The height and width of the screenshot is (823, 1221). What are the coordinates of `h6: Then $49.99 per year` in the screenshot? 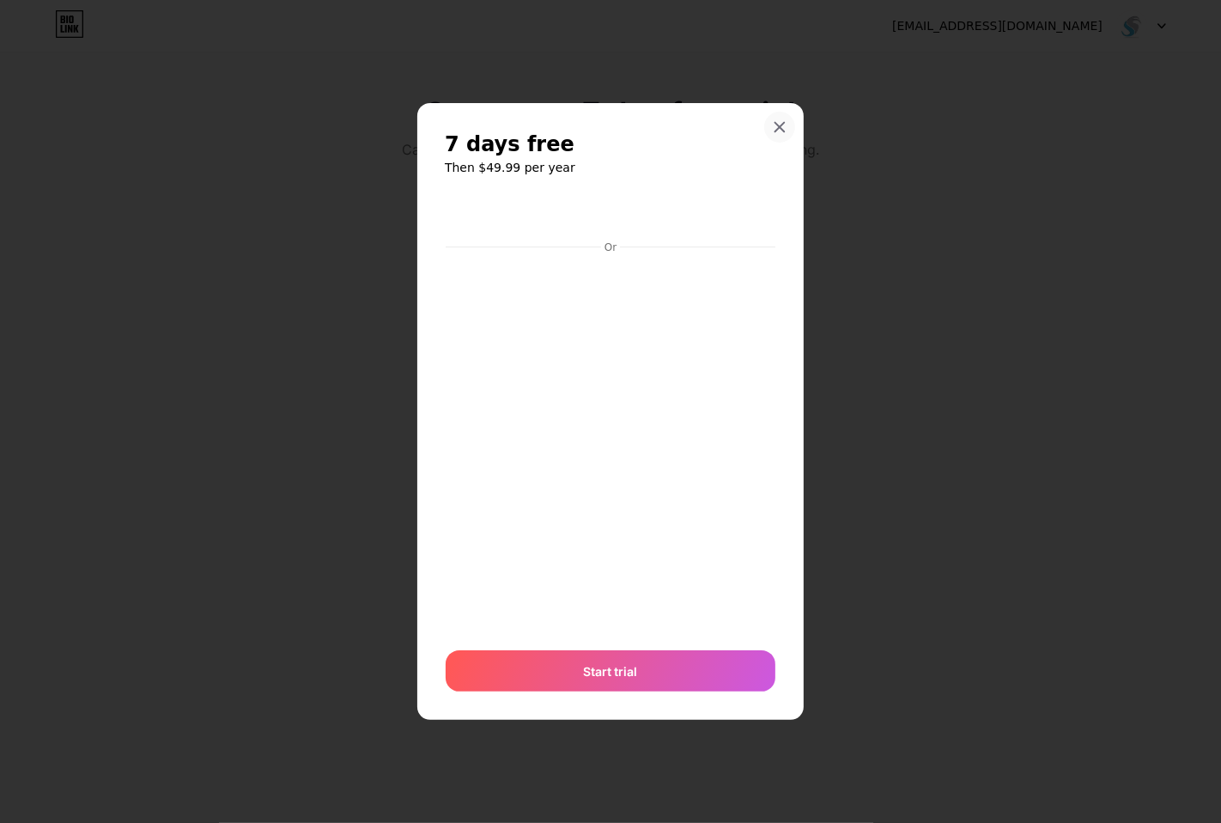 It's located at (611, 167).